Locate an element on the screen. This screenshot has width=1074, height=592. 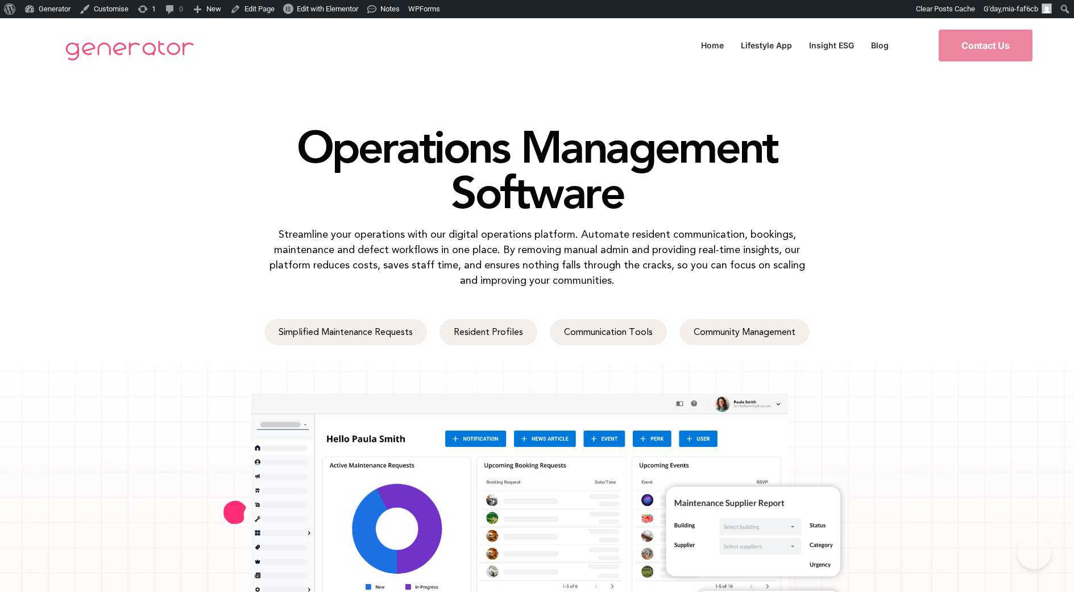
nav: Menu is located at coordinates (795, 45).